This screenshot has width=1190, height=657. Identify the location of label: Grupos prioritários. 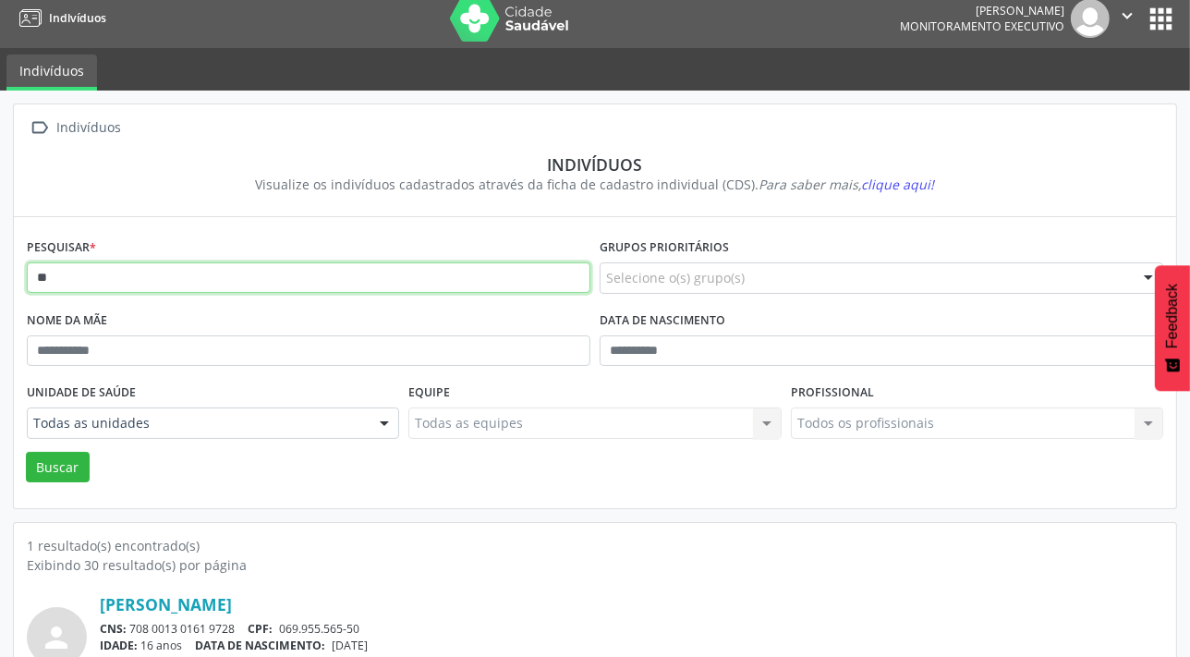
(664, 248).